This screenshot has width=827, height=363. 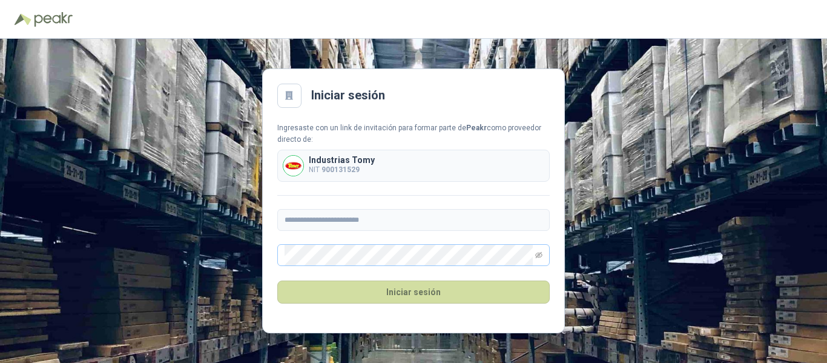 I want to click on div: Ingresaste con un link de invitación para formar parte de como proveedor directo de:, so click(x=414, y=134).